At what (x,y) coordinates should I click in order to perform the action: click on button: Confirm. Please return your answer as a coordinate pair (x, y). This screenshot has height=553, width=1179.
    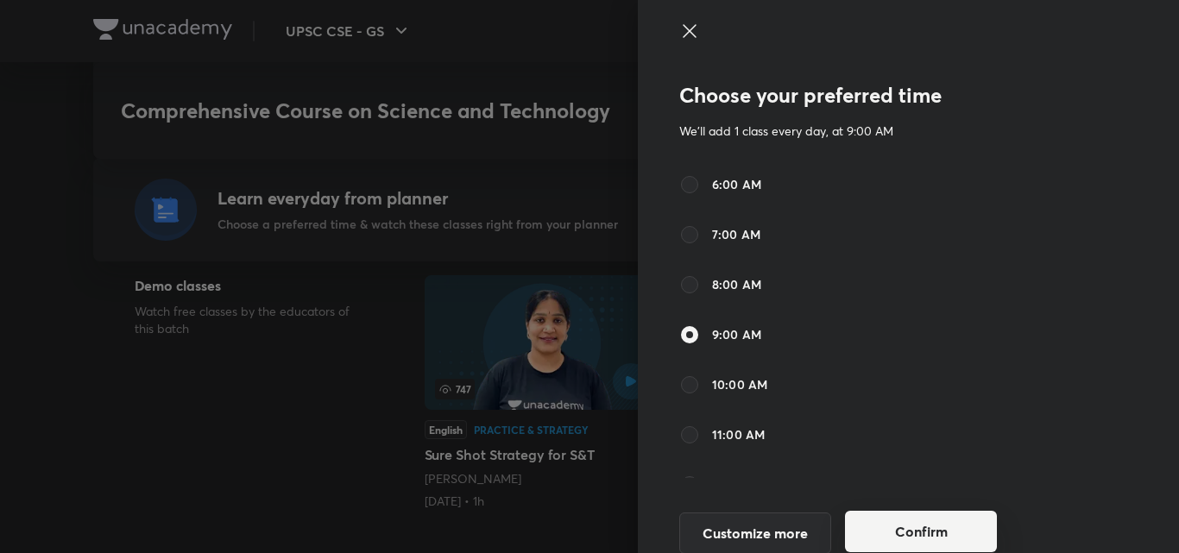
    Looking at the image, I should click on (921, 532).